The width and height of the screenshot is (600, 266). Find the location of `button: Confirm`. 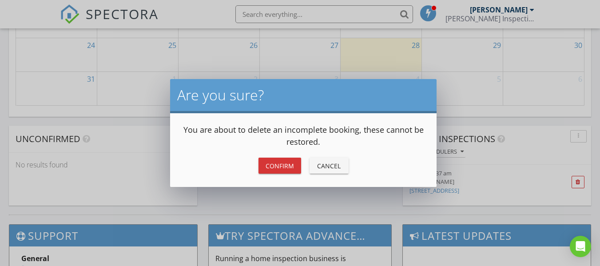

button: Confirm is located at coordinates (280, 166).